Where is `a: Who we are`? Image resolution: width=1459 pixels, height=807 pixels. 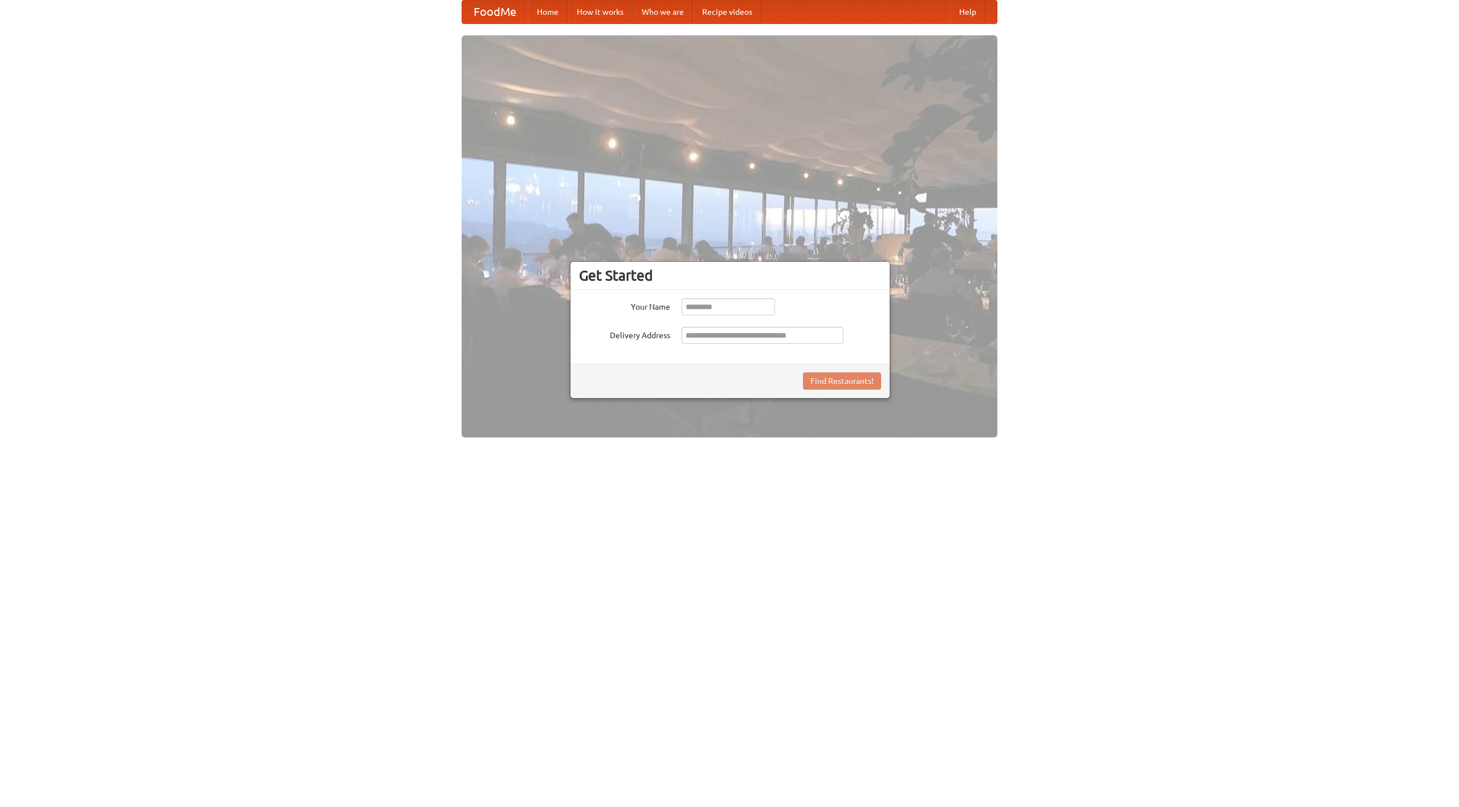 a: Who we are is located at coordinates (663, 12).